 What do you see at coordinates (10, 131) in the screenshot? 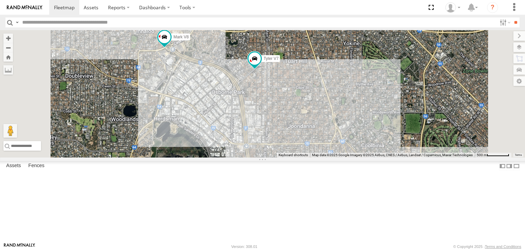
I see `button: Drag Pegman onto the map to open Street View` at bounding box center [10, 131].